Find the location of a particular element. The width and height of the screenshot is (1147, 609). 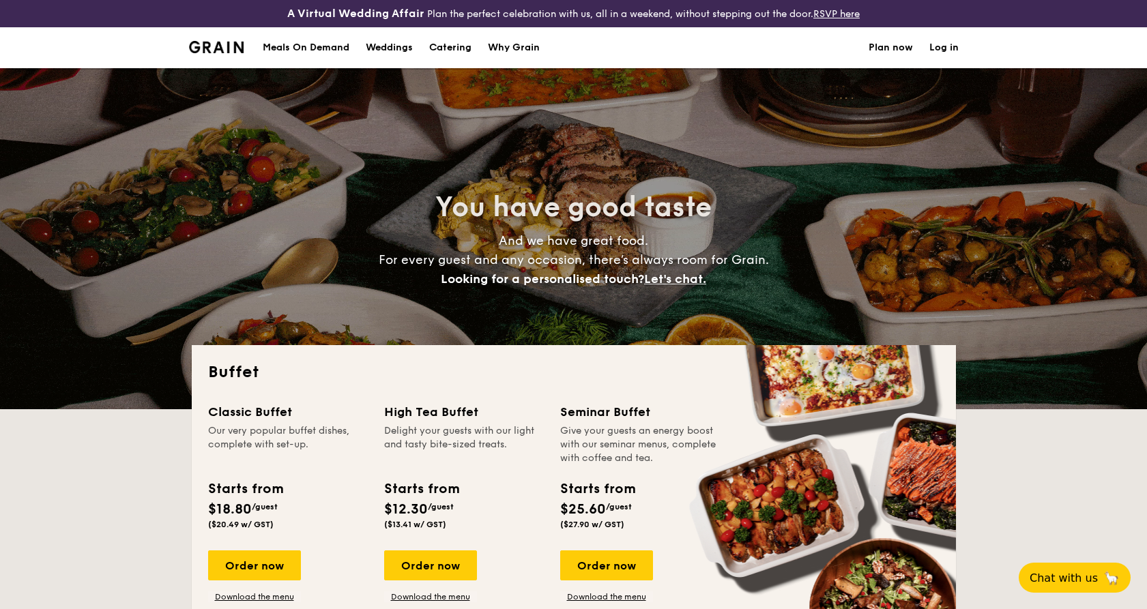

div: Meals On Demand is located at coordinates (306, 48).